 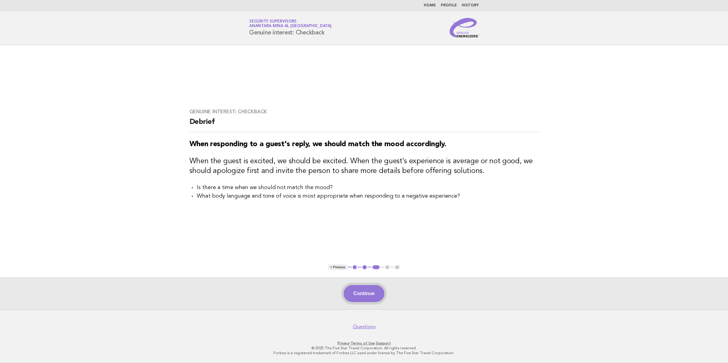 What do you see at coordinates (376, 267) in the screenshot?
I see `button: 3` at bounding box center [376, 267].